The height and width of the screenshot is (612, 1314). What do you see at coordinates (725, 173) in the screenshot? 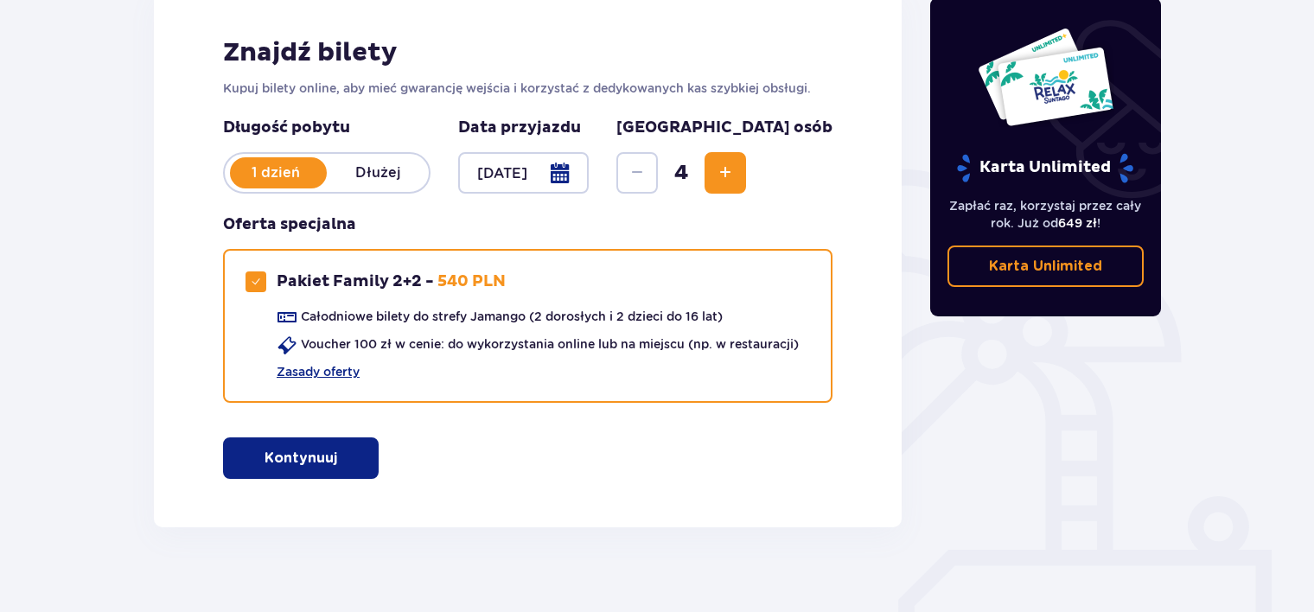
I see `button: Increase` at bounding box center [725, 173].